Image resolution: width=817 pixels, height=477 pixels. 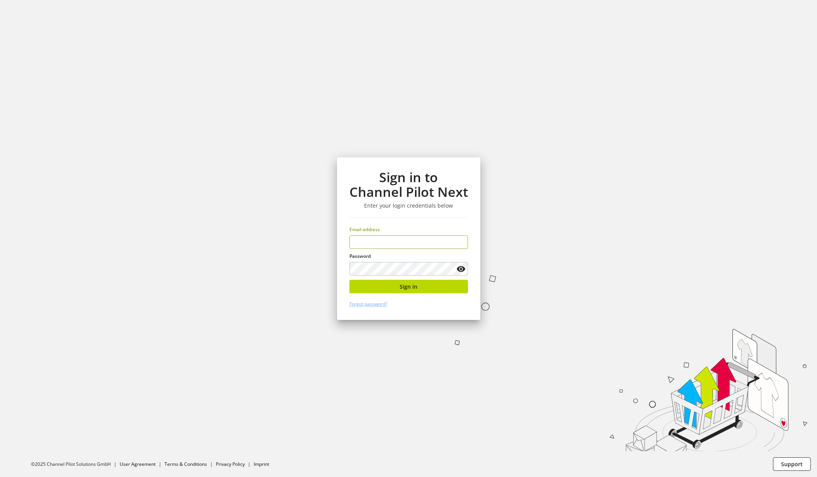 I want to click on span: Support, so click(x=792, y=464).